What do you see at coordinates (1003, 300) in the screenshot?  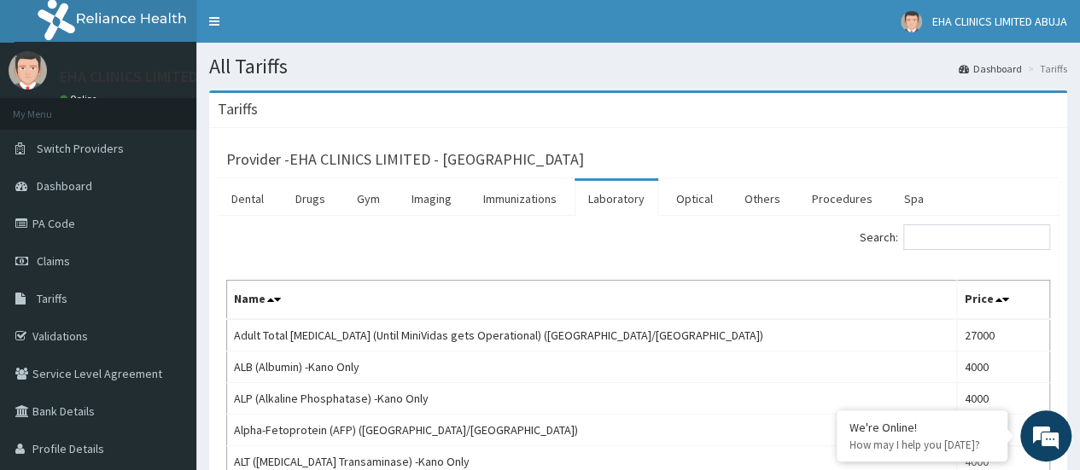 I see `th: Price` at bounding box center [1003, 300].